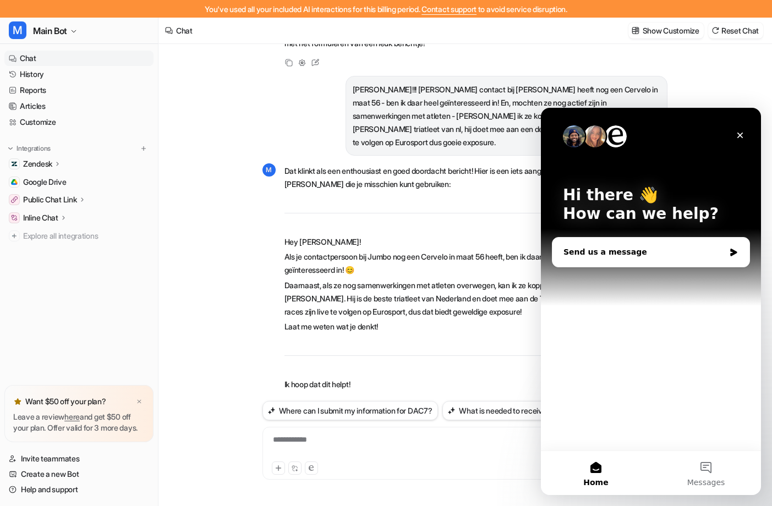  What do you see at coordinates (445, 263) in the screenshot?
I see `p: Als je contactpersoon bij Jumbo nog een Cervelo in maat 56 heeft, ben ik daar heel geïnteresseerd...` at bounding box center [445, 263].